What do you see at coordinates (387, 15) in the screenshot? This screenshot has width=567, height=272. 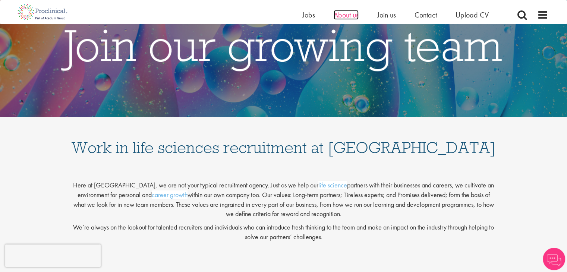 I see `a: Join us` at bounding box center [387, 15].